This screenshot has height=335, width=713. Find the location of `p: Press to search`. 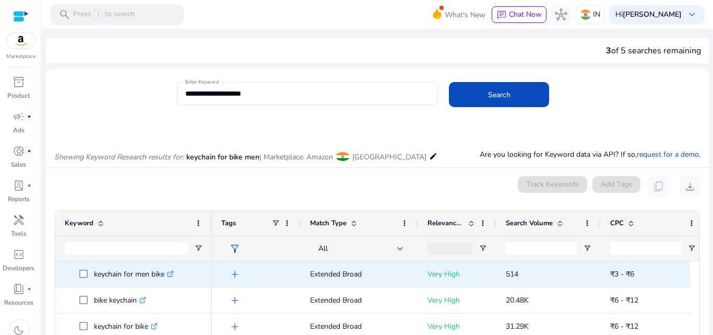

p: Press to search is located at coordinates (104, 15).